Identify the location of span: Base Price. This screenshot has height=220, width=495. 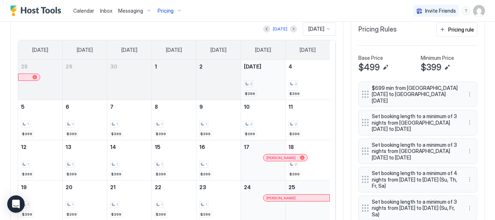
(371, 58).